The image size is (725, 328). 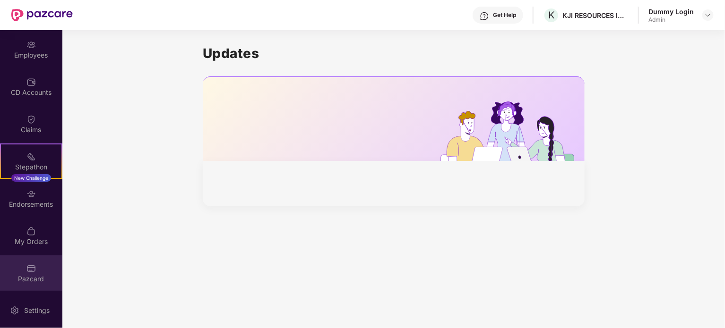 I want to click on div: Stepathon, so click(x=31, y=167).